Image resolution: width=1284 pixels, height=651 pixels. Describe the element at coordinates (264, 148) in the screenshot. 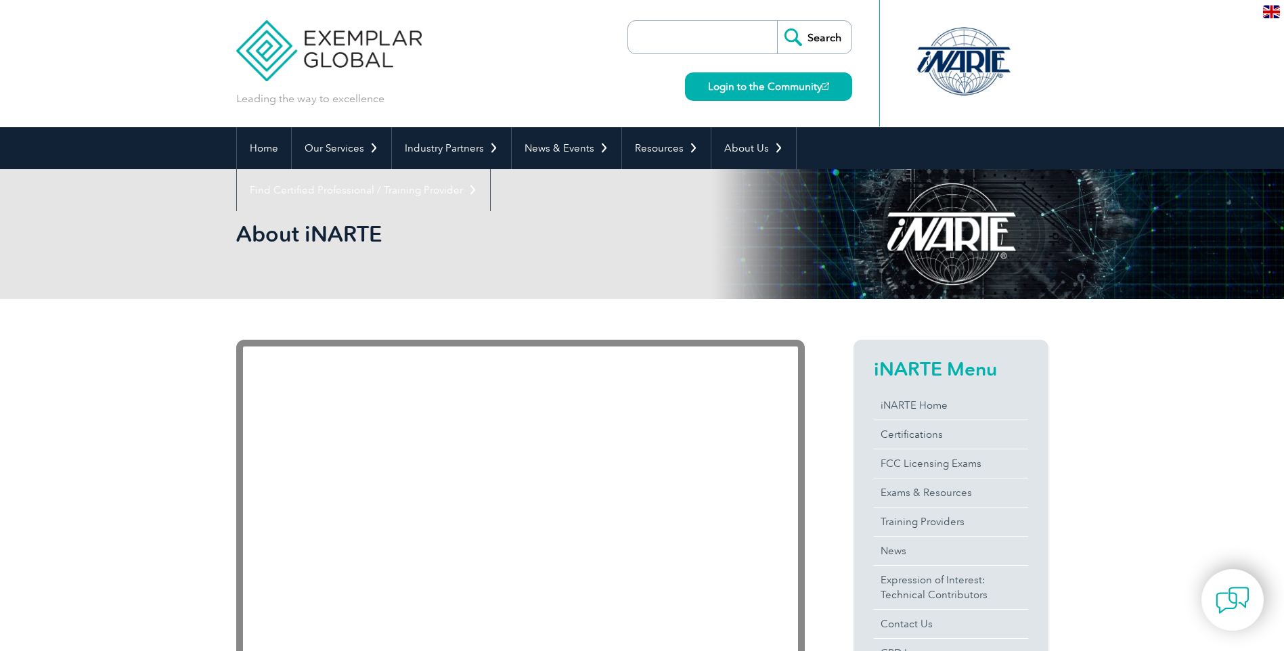

I see `a: Home` at that location.